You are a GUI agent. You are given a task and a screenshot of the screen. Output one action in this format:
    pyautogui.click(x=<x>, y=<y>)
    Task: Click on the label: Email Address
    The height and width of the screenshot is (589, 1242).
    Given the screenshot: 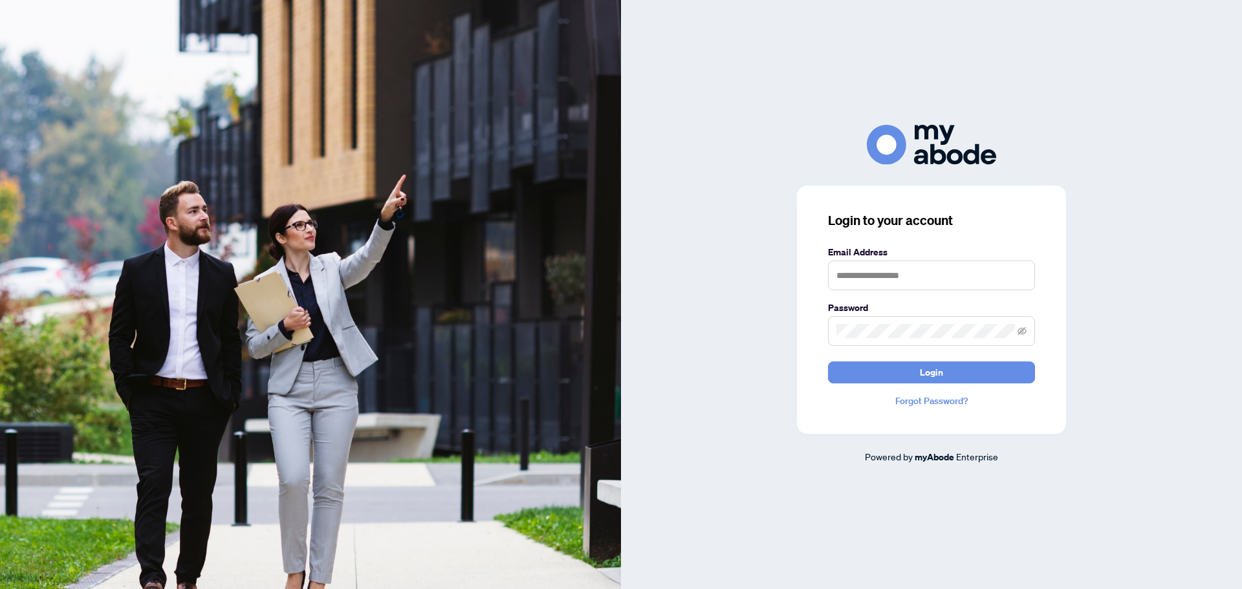 What is the action you would take?
    pyautogui.click(x=931, y=252)
    